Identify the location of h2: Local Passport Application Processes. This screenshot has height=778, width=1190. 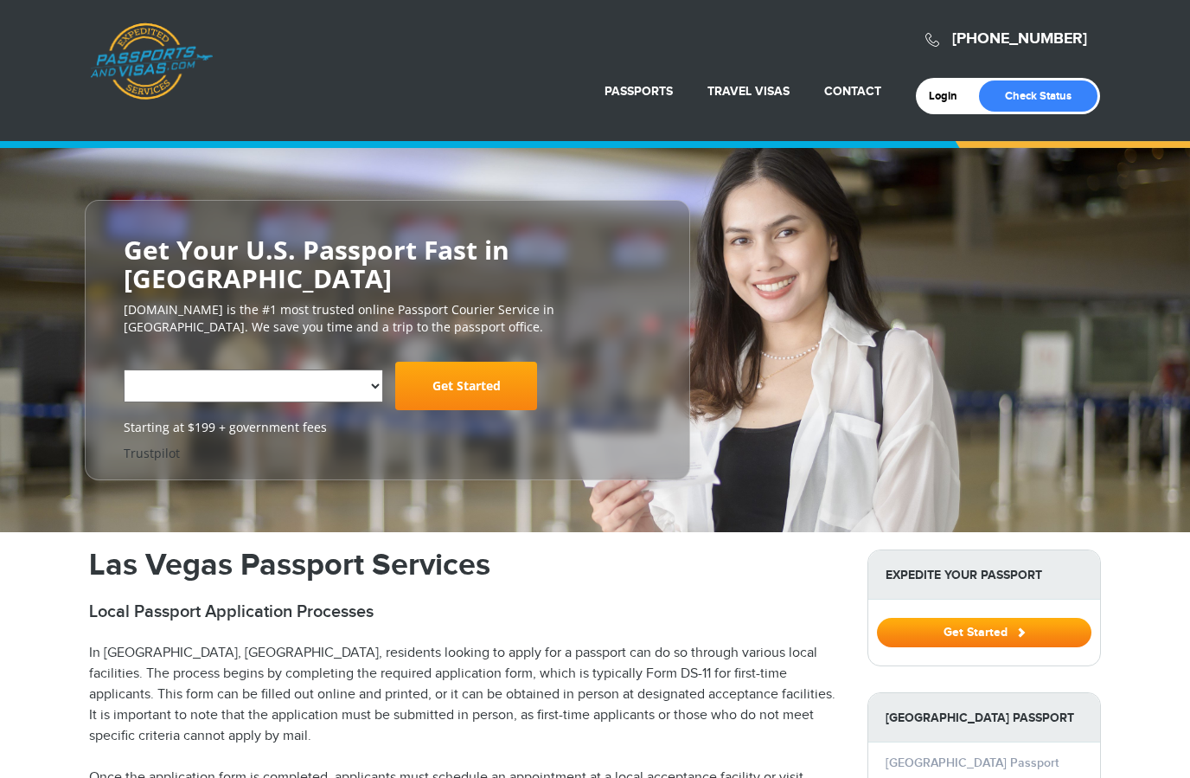
(465, 612).